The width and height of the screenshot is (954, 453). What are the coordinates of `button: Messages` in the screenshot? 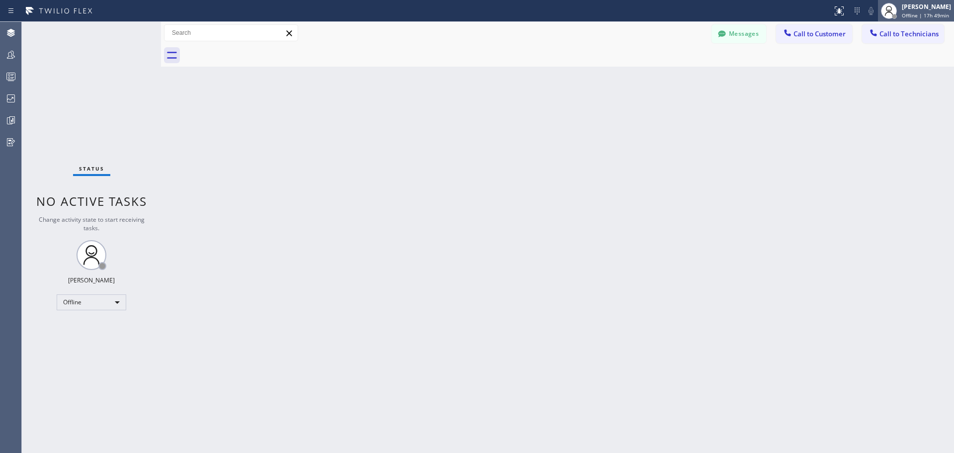 It's located at (739, 34).